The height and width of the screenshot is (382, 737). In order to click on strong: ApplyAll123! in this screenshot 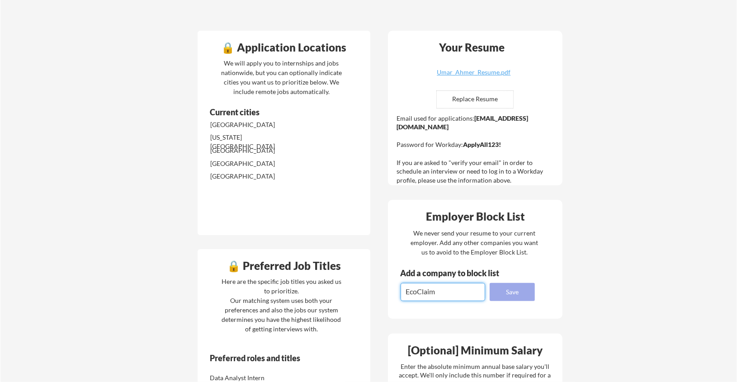, I will do `click(482, 144)`.